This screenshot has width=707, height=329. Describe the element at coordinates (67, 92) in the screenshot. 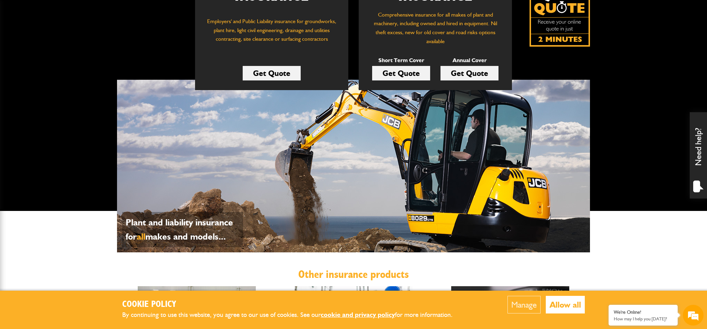

I see `input: Enter your email address` at that location.